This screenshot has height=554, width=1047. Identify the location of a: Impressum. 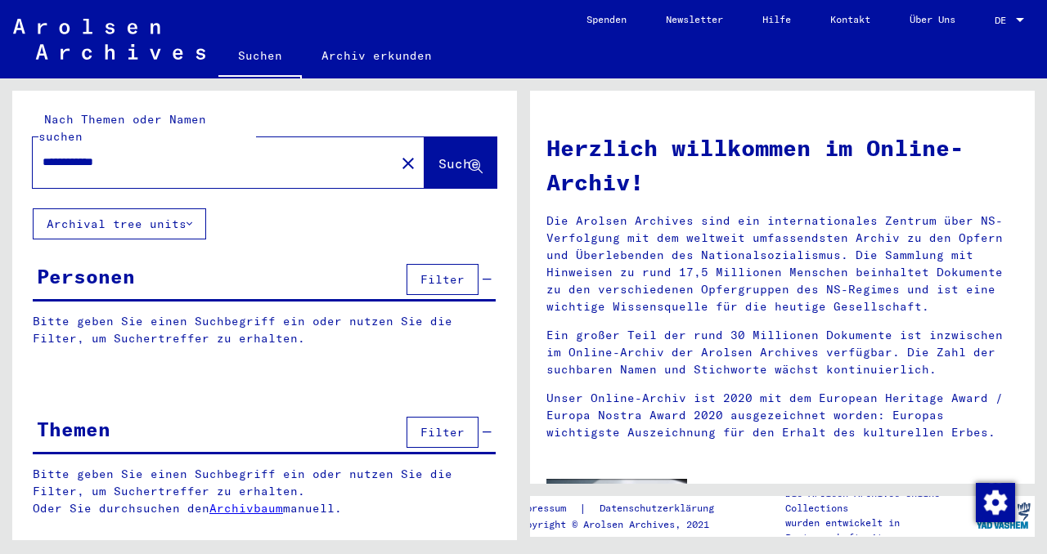
(546, 509).